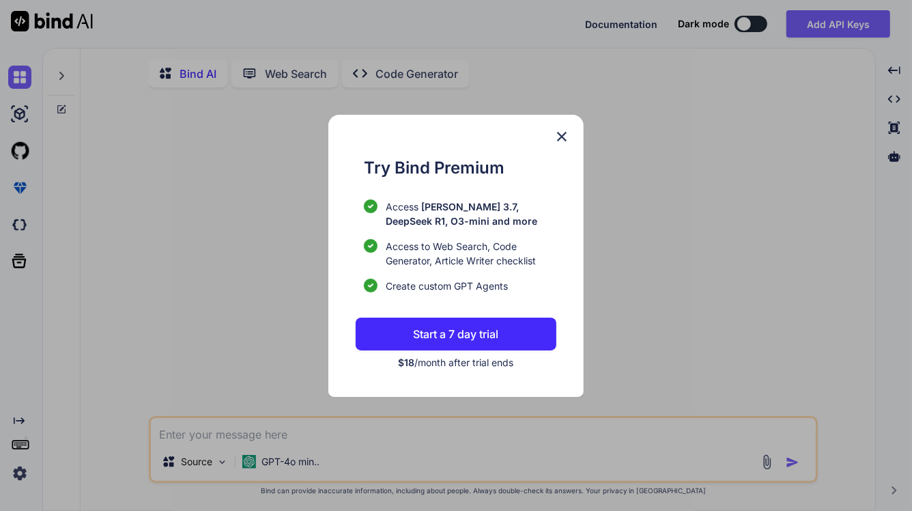 The width and height of the screenshot is (912, 511). Describe the element at coordinates (456, 362) in the screenshot. I see `span: /month after trial ends` at that location.